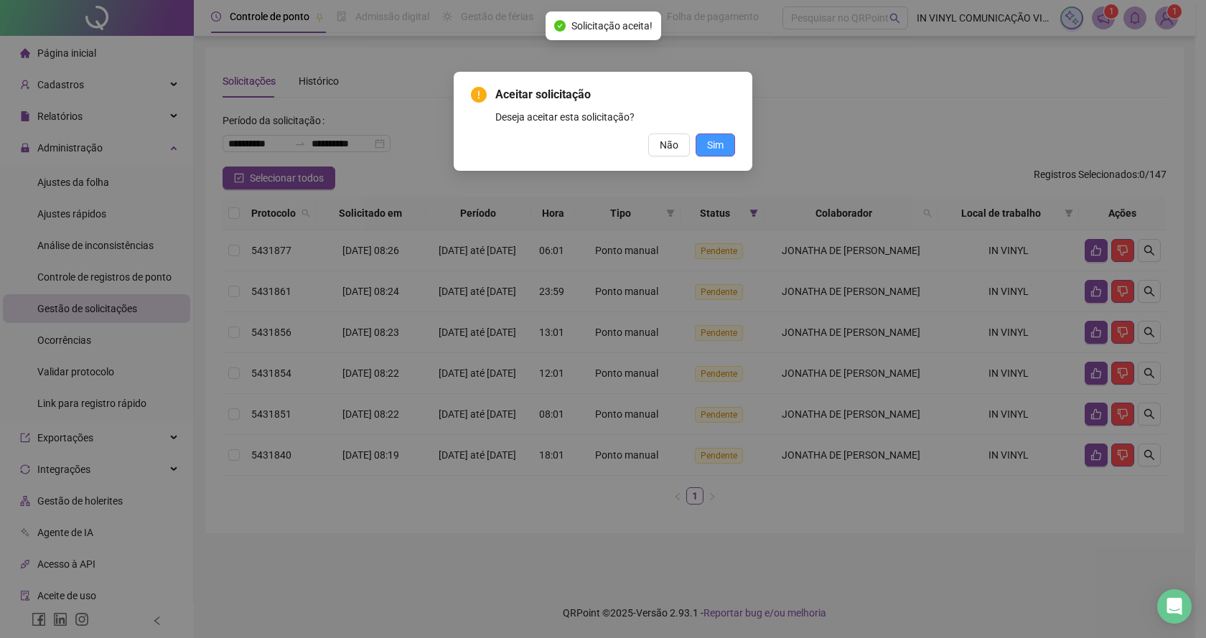 This screenshot has width=1206, height=638. Describe the element at coordinates (560, 26) in the screenshot. I see `span: check-circle` at that location.